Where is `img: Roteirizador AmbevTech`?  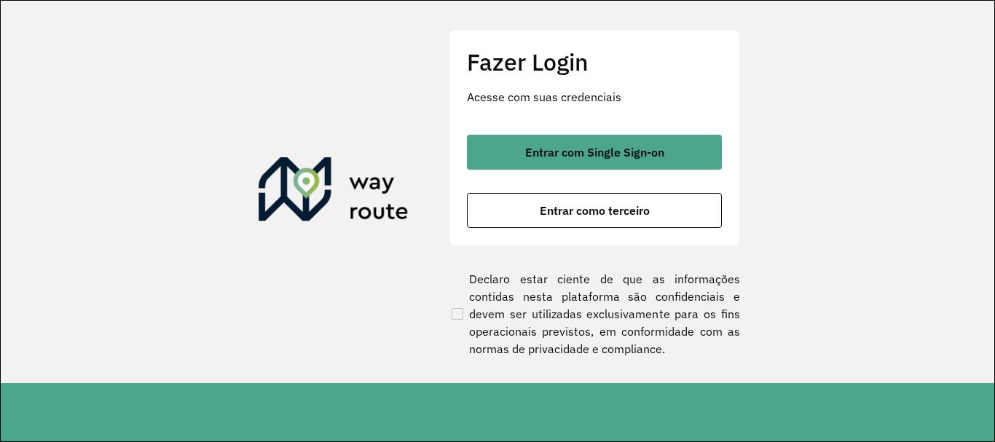 img: Roteirizador AmbevTech is located at coordinates (334, 192).